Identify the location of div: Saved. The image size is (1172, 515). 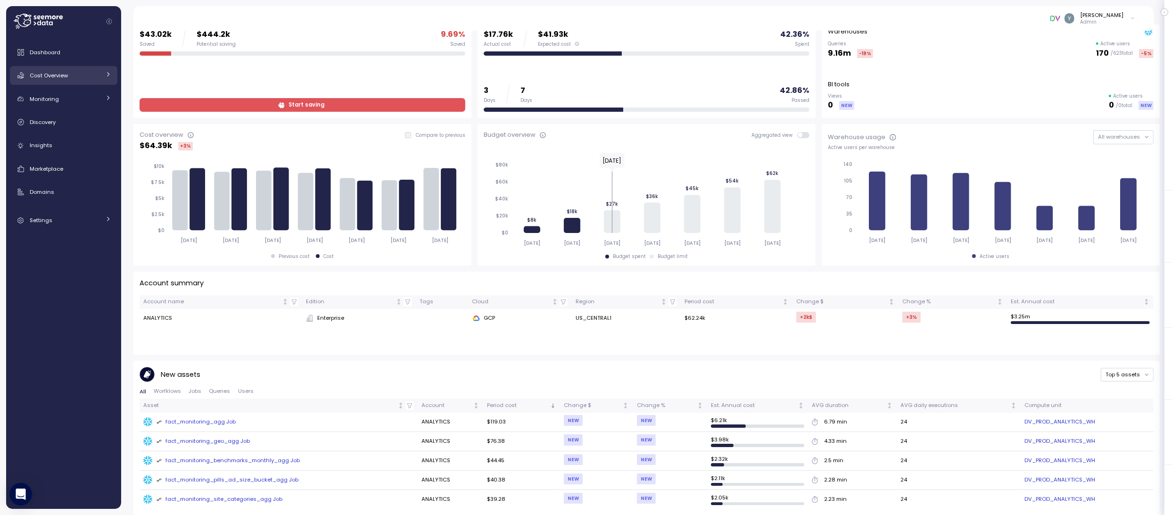
(156, 44).